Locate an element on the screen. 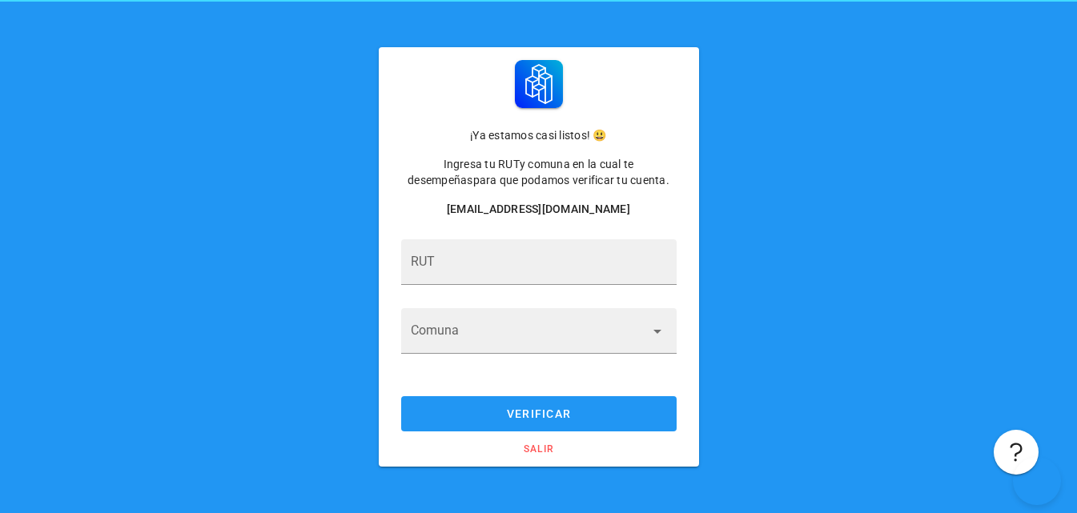 This screenshot has height=513, width=1077. span: salir is located at coordinates (538, 449).